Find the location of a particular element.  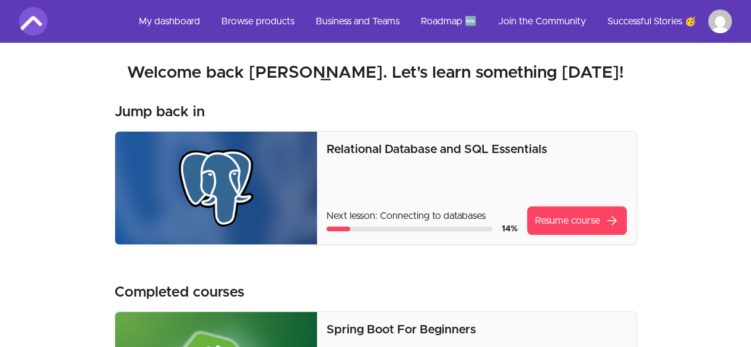

p: Spring Boot For Beginners is located at coordinates (476, 330).